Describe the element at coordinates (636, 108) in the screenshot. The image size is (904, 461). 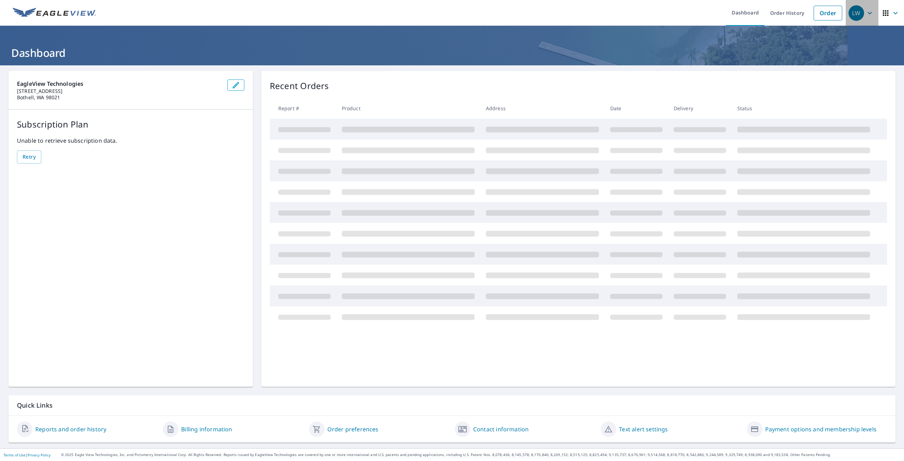
I see `th: Date` at that location.